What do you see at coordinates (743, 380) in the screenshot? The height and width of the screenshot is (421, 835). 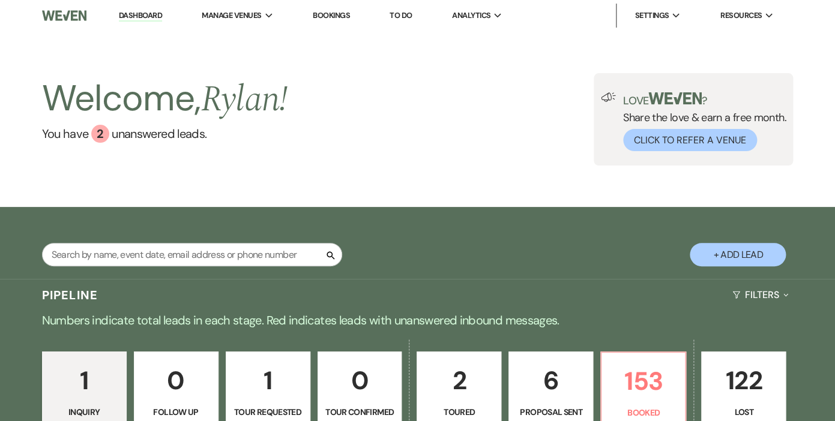 I see `p: 122` at bounding box center [743, 380].